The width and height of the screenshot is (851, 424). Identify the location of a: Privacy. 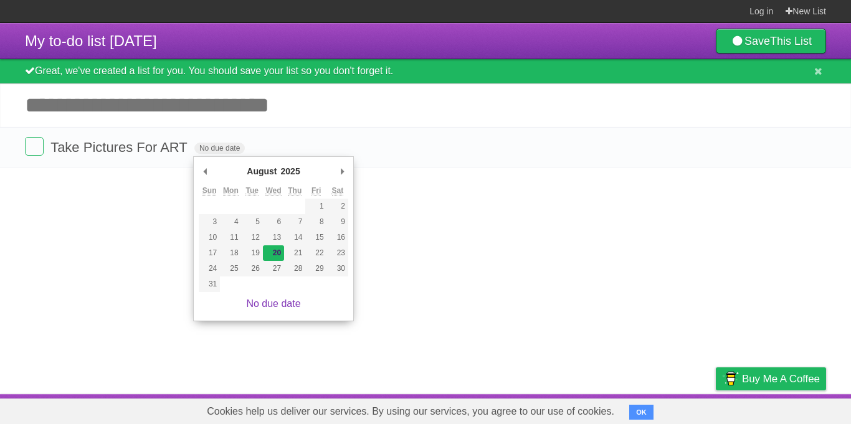
(716, 409).